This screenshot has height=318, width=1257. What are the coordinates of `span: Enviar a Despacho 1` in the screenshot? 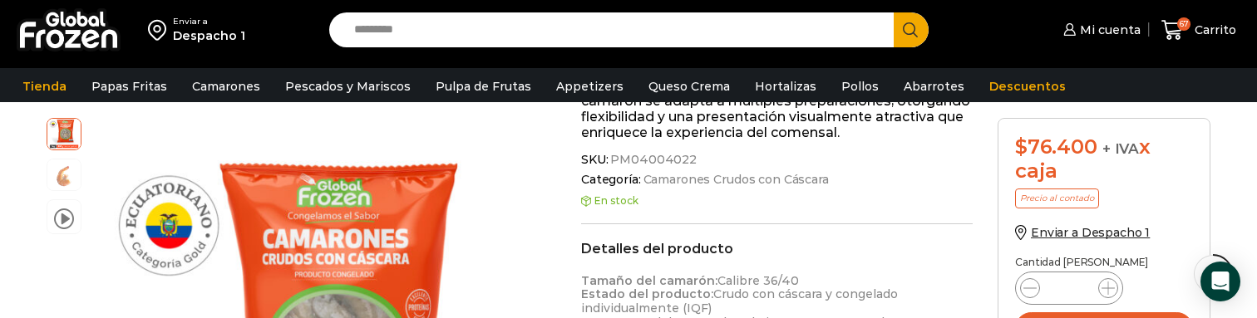 It's located at (1090, 233).